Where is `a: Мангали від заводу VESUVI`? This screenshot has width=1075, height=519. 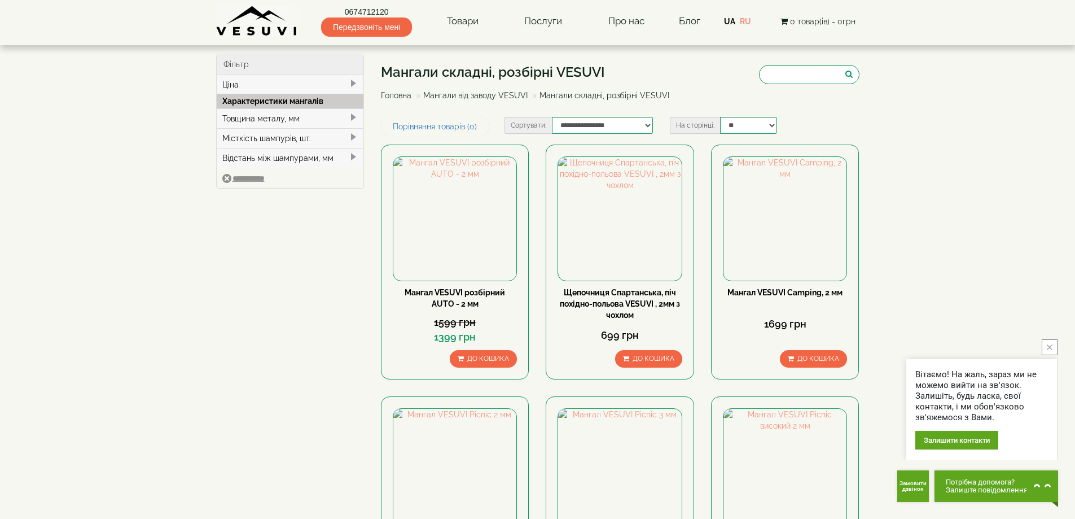
a: Мангали від заводу VESUVI is located at coordinates (475, 95).